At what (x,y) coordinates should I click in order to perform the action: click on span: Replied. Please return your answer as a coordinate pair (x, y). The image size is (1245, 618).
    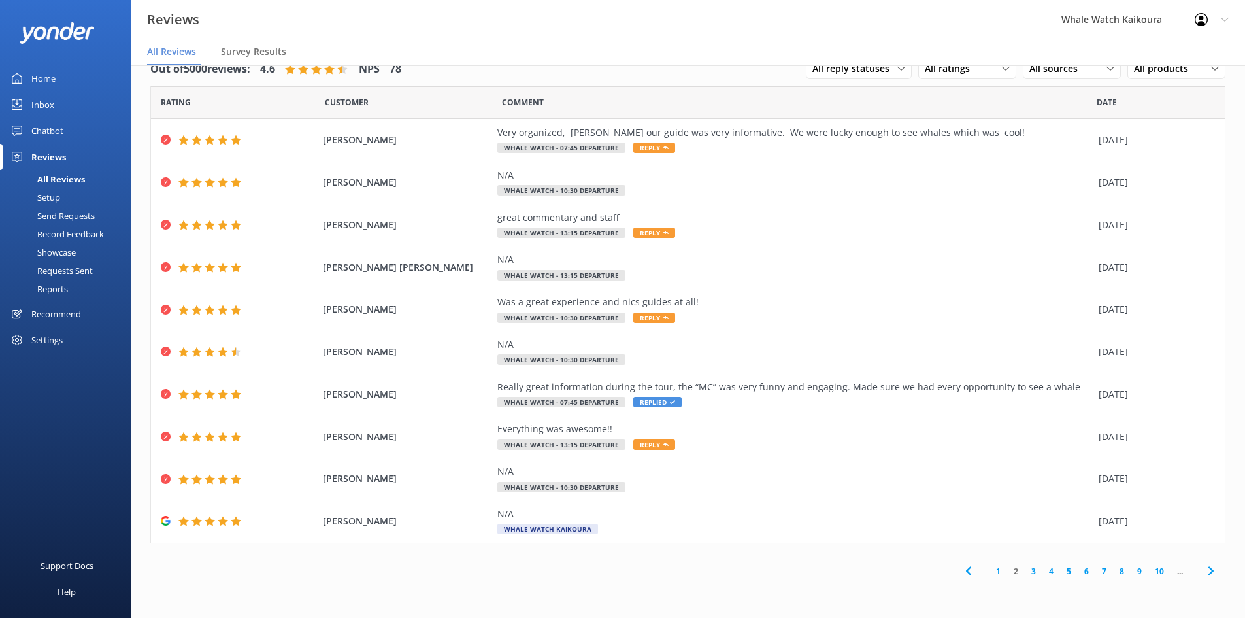
    Looking at the image, I should click on (658, 402).